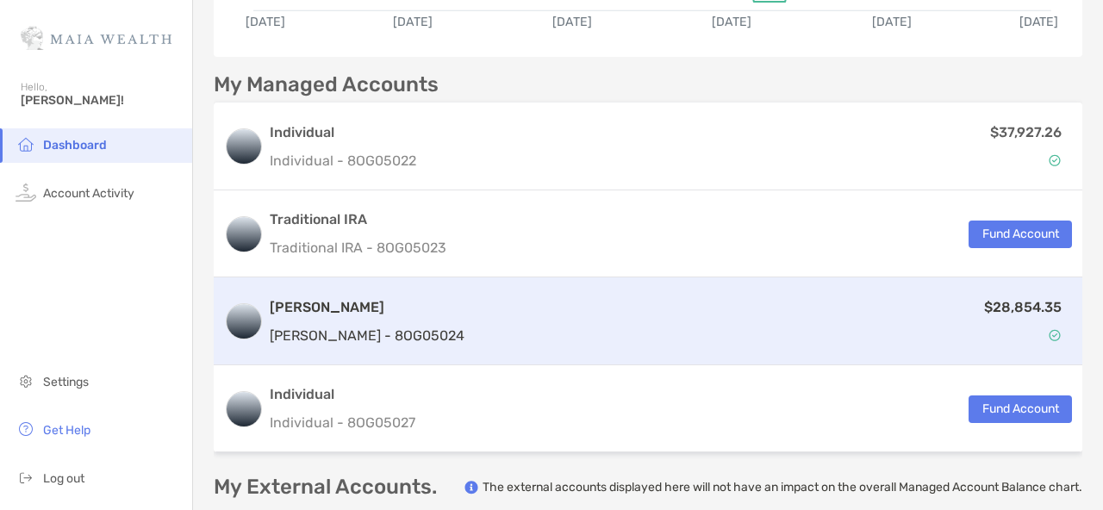 This screenshot has width=1103, height=510. What do you see at coordinates (1026, 132) in the screenshot?
I see `p: $37,927.26` at bounding box center [1026, 132].